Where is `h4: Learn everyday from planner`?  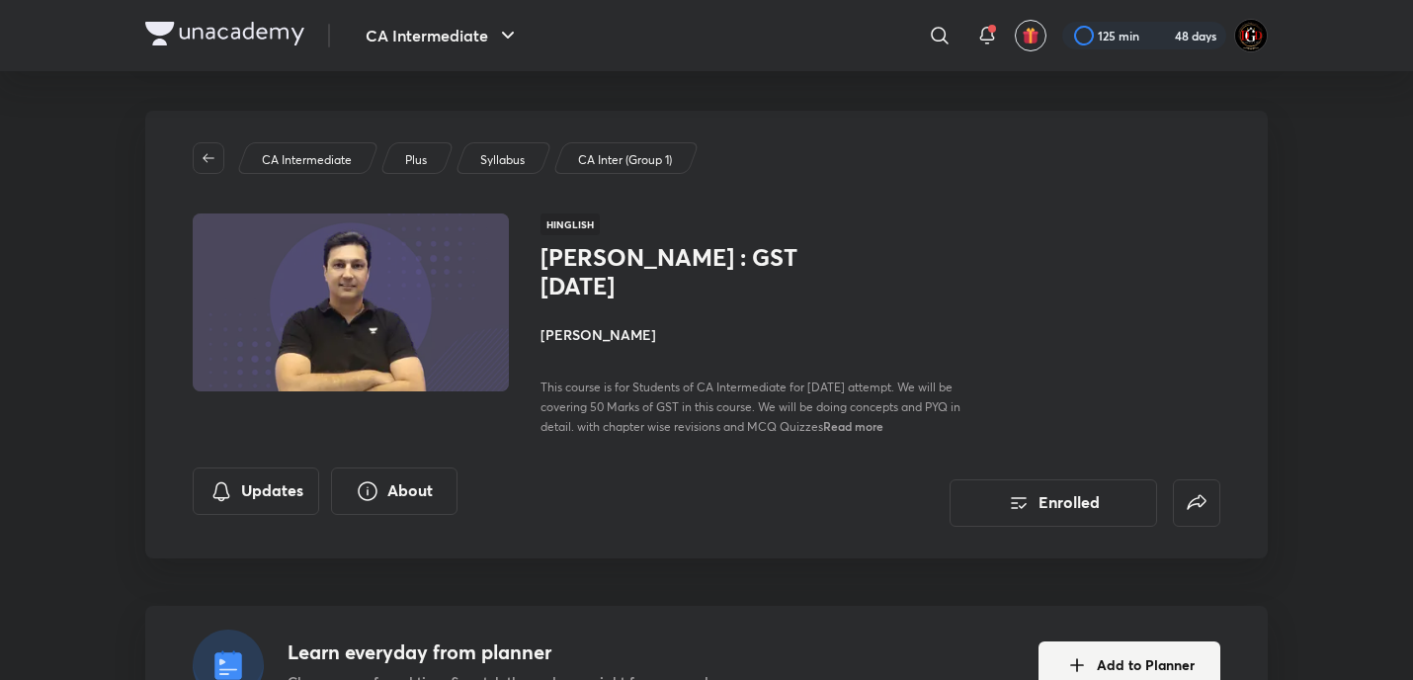
h4: Learn everyday from planner is located at coordinates (517, 652).